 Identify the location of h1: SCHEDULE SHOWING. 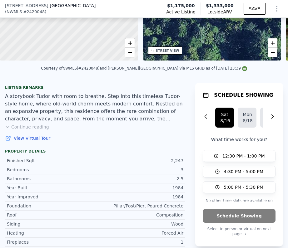
(243, 95).